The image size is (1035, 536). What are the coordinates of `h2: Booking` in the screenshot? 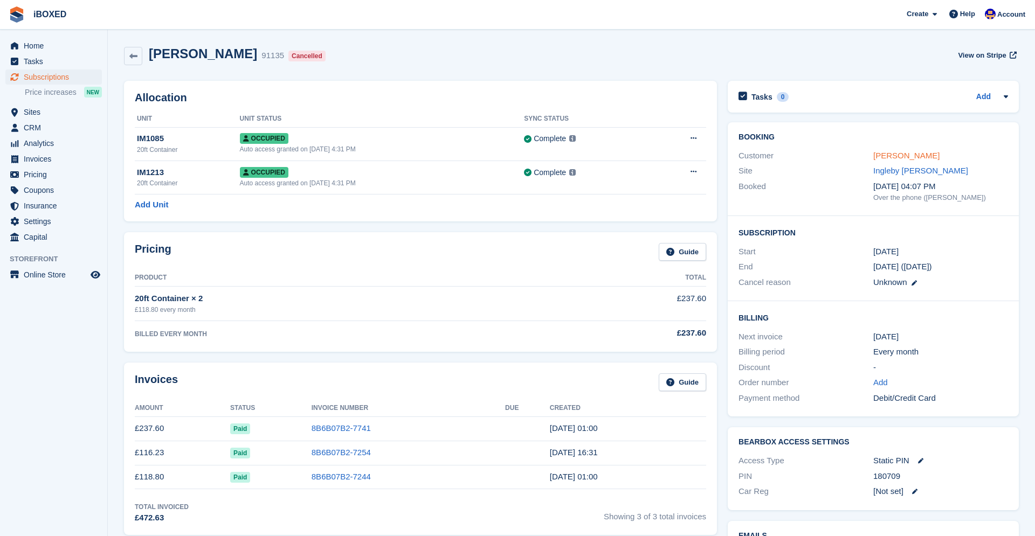 It's located at (873, 137).